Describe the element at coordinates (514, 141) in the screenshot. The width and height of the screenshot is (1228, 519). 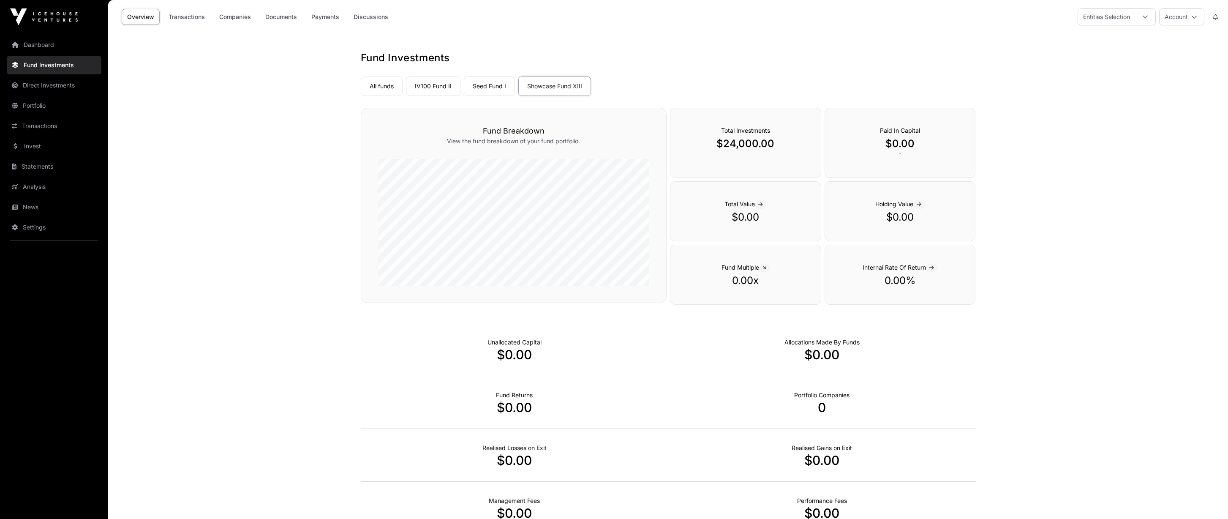
I see `p: View the fund breakdown of your fund portfolio.` at that location.